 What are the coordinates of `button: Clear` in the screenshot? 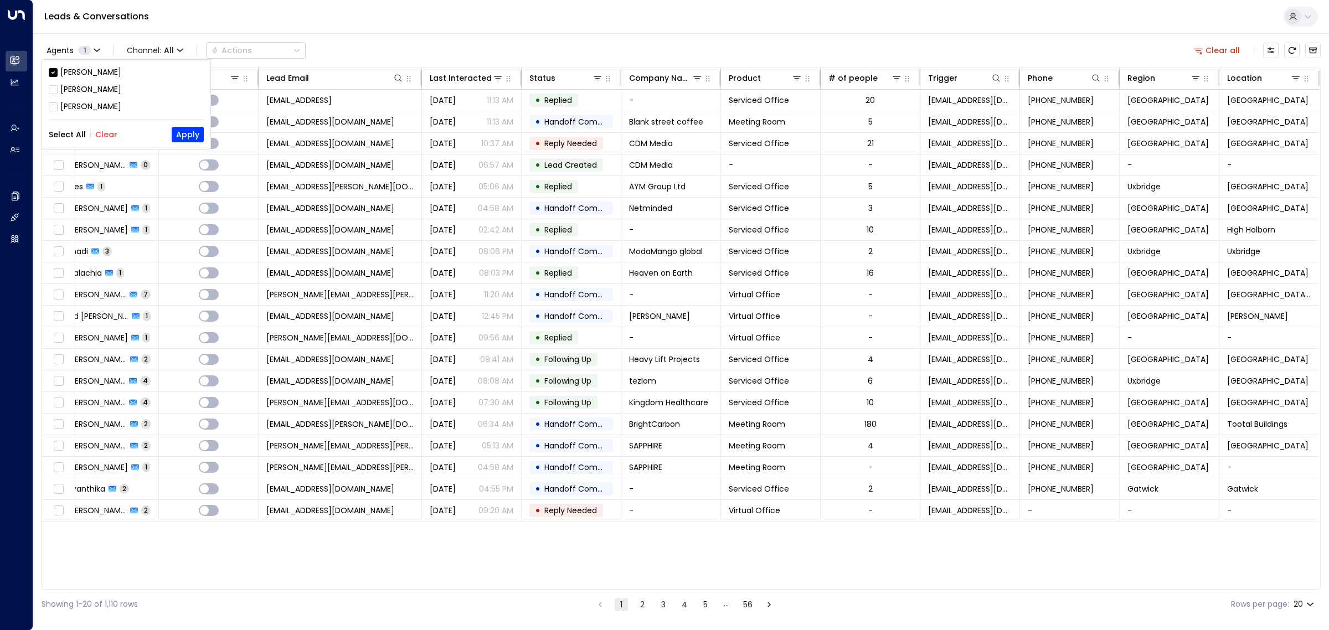 It's located at (106, 135).